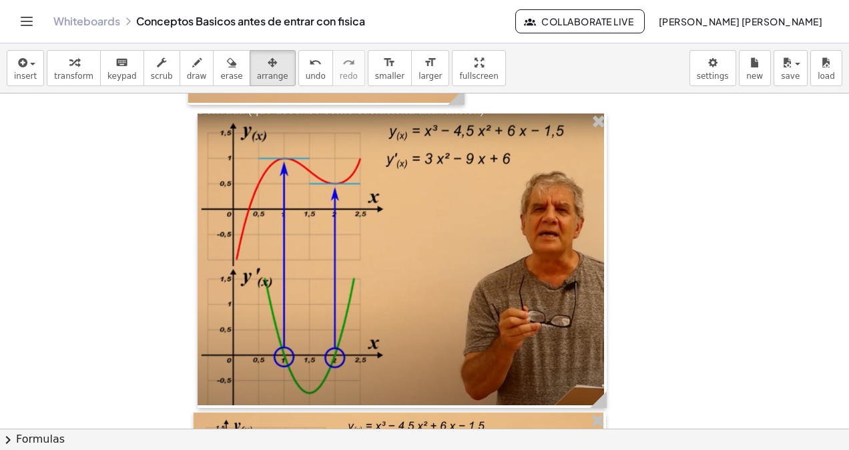 This screenshot has height=450, width=849. Describe the element at coordinates (197, 76) in the screenshot. I see `span: draw` at that location.